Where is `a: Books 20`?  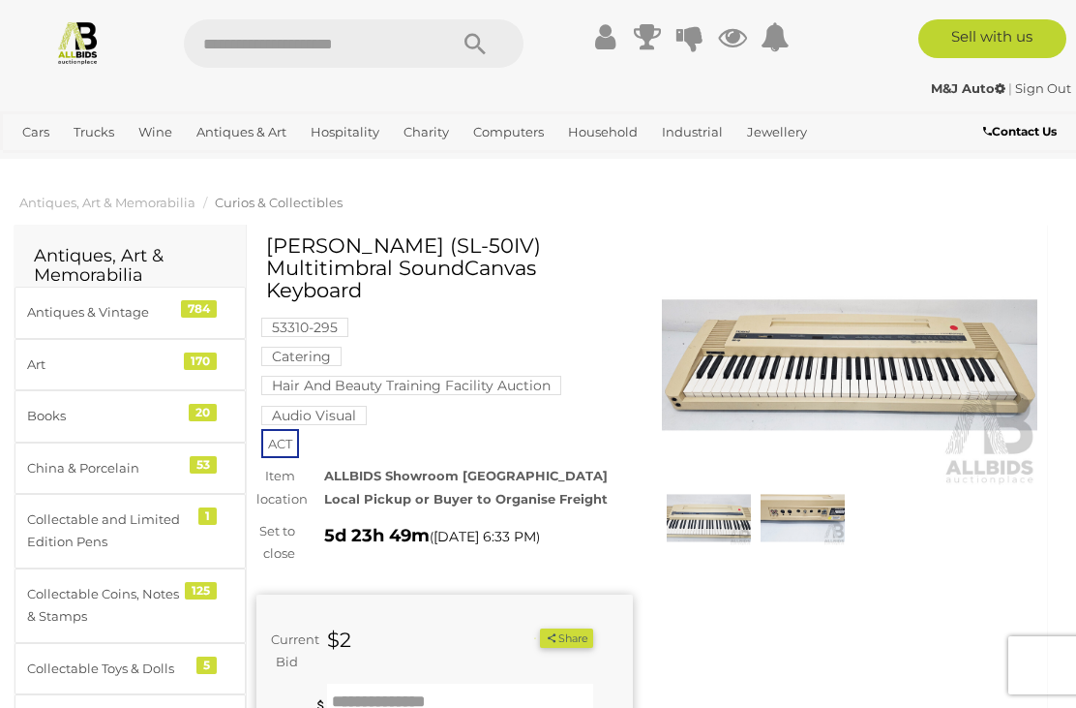 a: Books 20 is located at coordinates (130, 415).